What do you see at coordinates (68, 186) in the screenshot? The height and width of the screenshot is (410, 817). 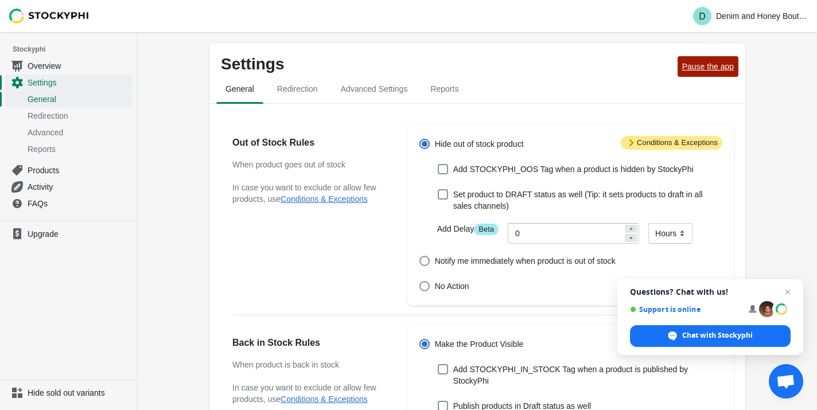 I see `a: Activity` at bounding box center [68, 186].